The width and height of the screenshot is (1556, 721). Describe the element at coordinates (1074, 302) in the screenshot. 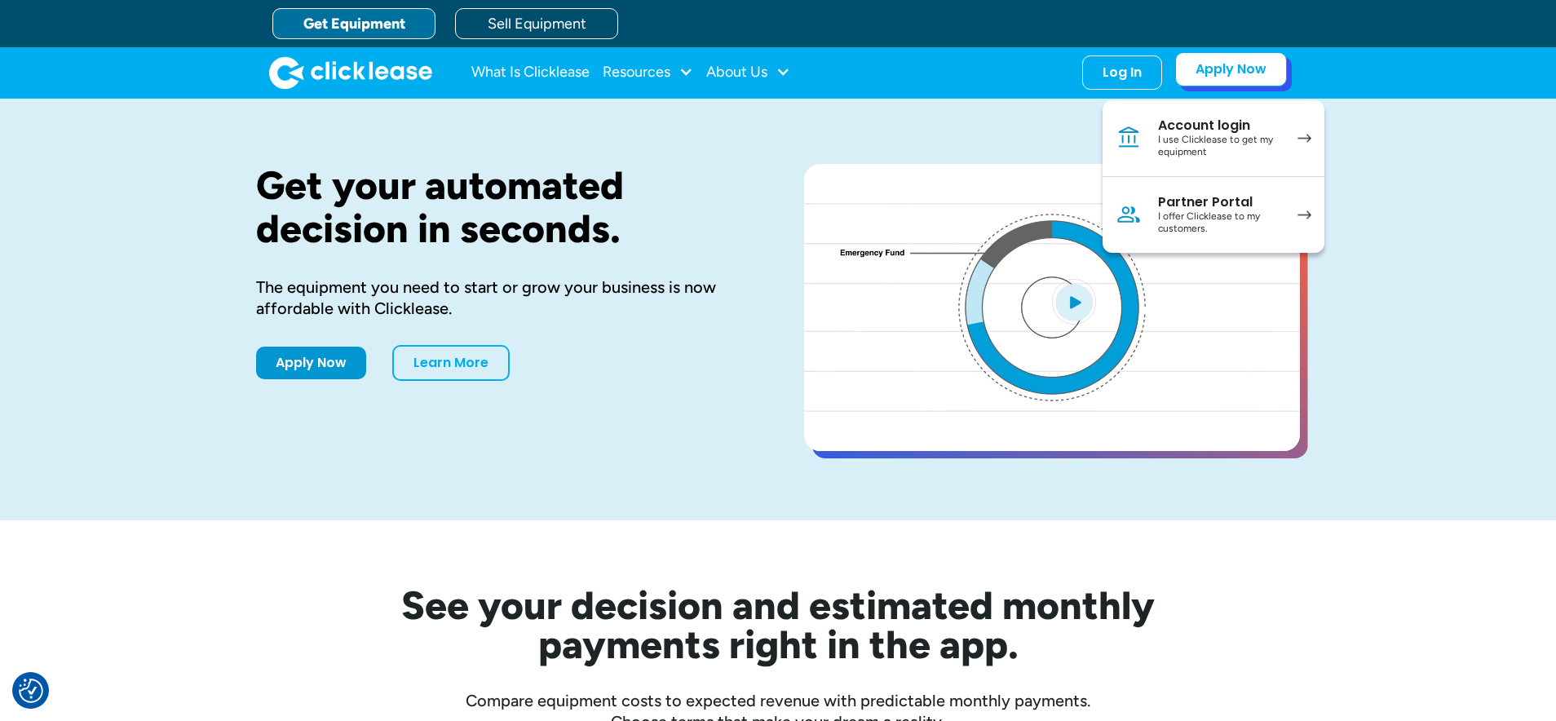

I see `img: Blue play button logo on a light blue circular background` at that location.